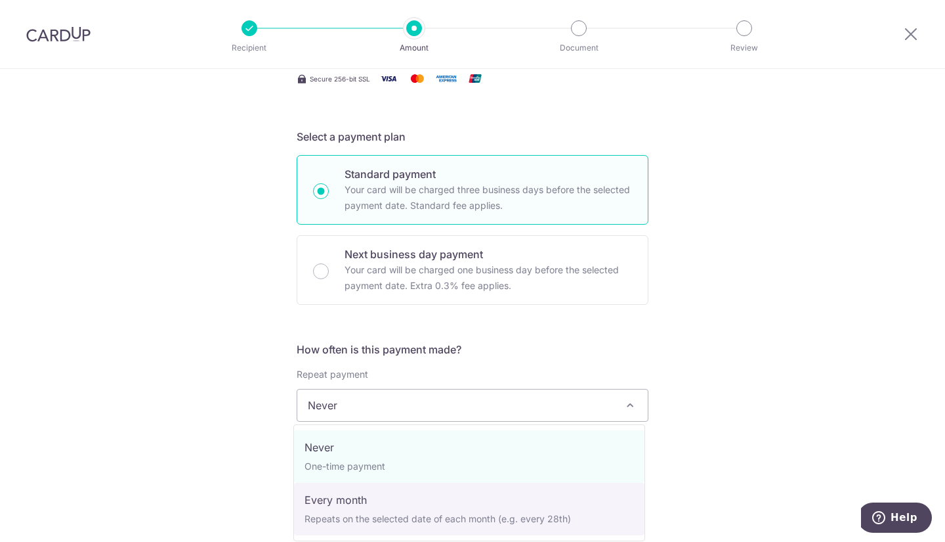 The width and height of the screenshot is (945, 542). What do you see at coordinates (488, 198) in the screenshot?
I see `p: Your card will be charged three business days before the selected payment date. Standard fee appl...` at bounding box center [488, 198].